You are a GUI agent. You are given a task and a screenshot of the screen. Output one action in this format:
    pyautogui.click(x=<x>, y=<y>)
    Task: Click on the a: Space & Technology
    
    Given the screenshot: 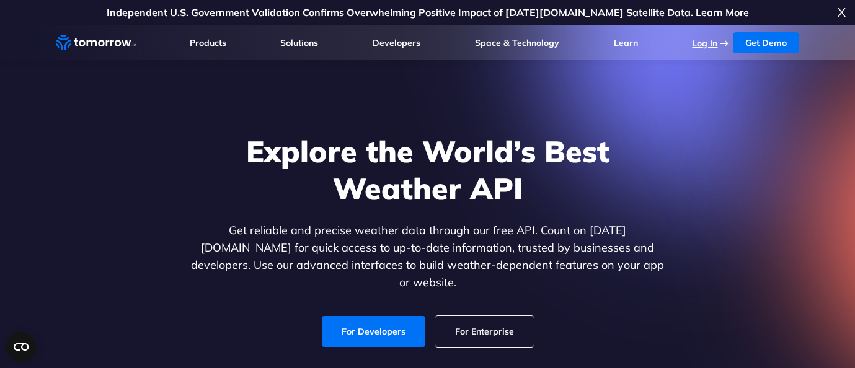 What is the action you would take?
    pyautogui.click(x=517, y=43)
    